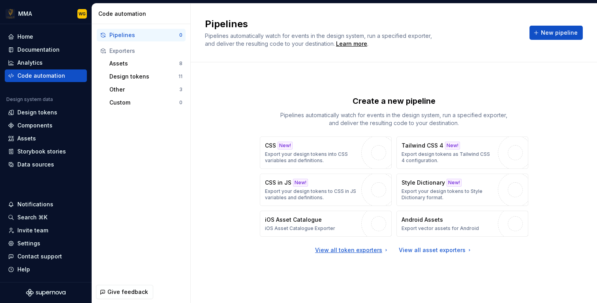 The height and width of the screenshot is (303, 597). Describe the element at coordinates (325, 224) in the screenshot. I see `button: iOS Asset CatalogueiOS Asset Catalogue Exporter` at that location.